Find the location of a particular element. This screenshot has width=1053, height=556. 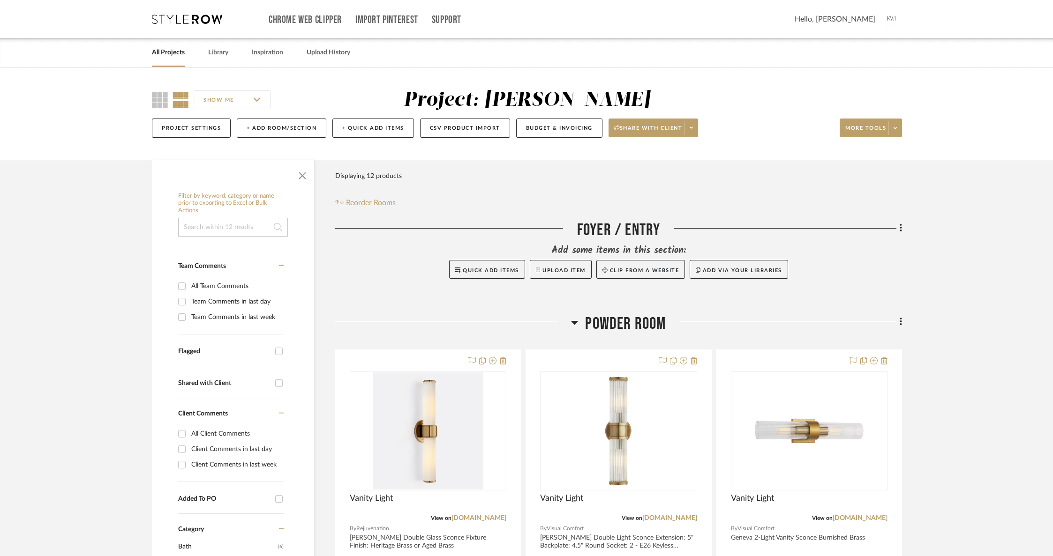

button: Clip from a website is located at coordinates (640, 270).